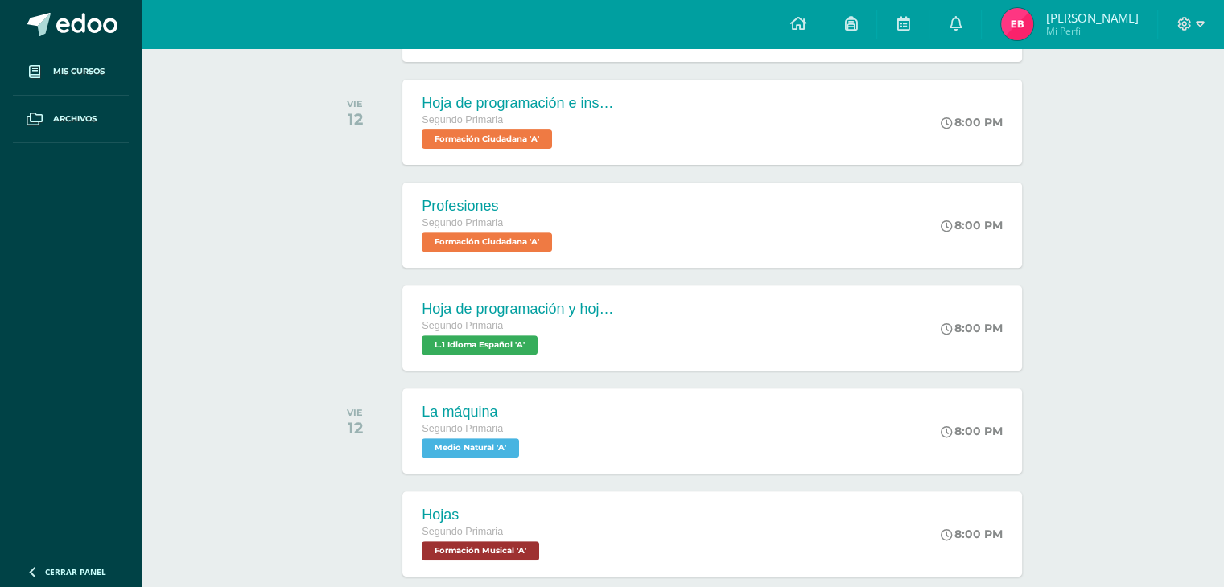  What do you see at coordinates (488, 206) in the screenshot?
I see `div: Profesiones` at bounding box center [488, 206].